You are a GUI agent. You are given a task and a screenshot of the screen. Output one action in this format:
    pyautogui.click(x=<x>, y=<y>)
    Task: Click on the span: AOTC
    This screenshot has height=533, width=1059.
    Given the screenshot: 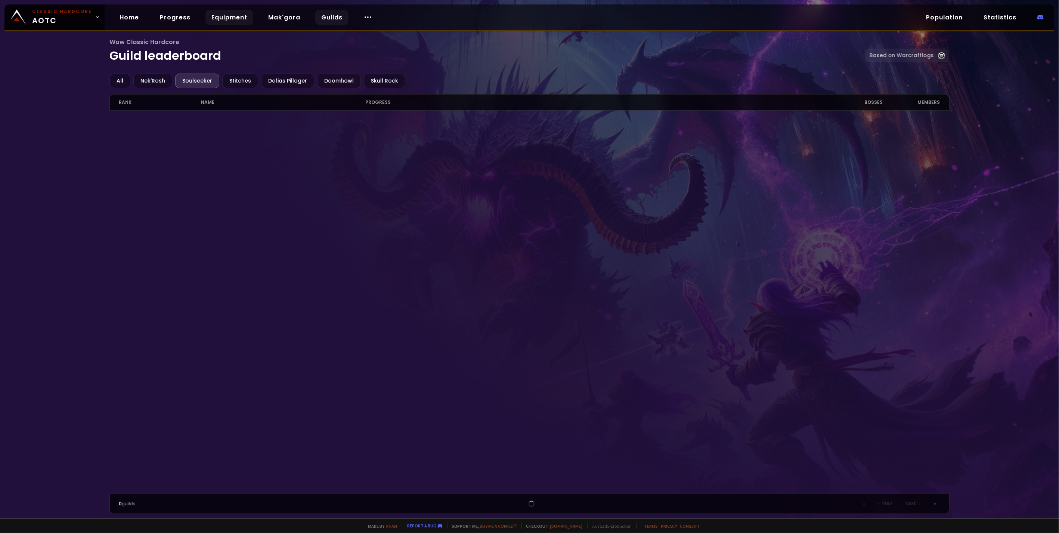 What is the action you would take?
    pyautogui.click(x=62, y=17)
    